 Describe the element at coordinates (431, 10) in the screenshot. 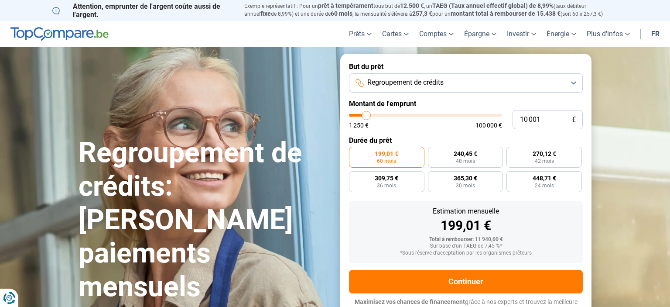

I see `p: Exemple représentatif : Pour un tous but de , un (taux débiteur annuel de 8,99%) et une durée de ...` at that location.